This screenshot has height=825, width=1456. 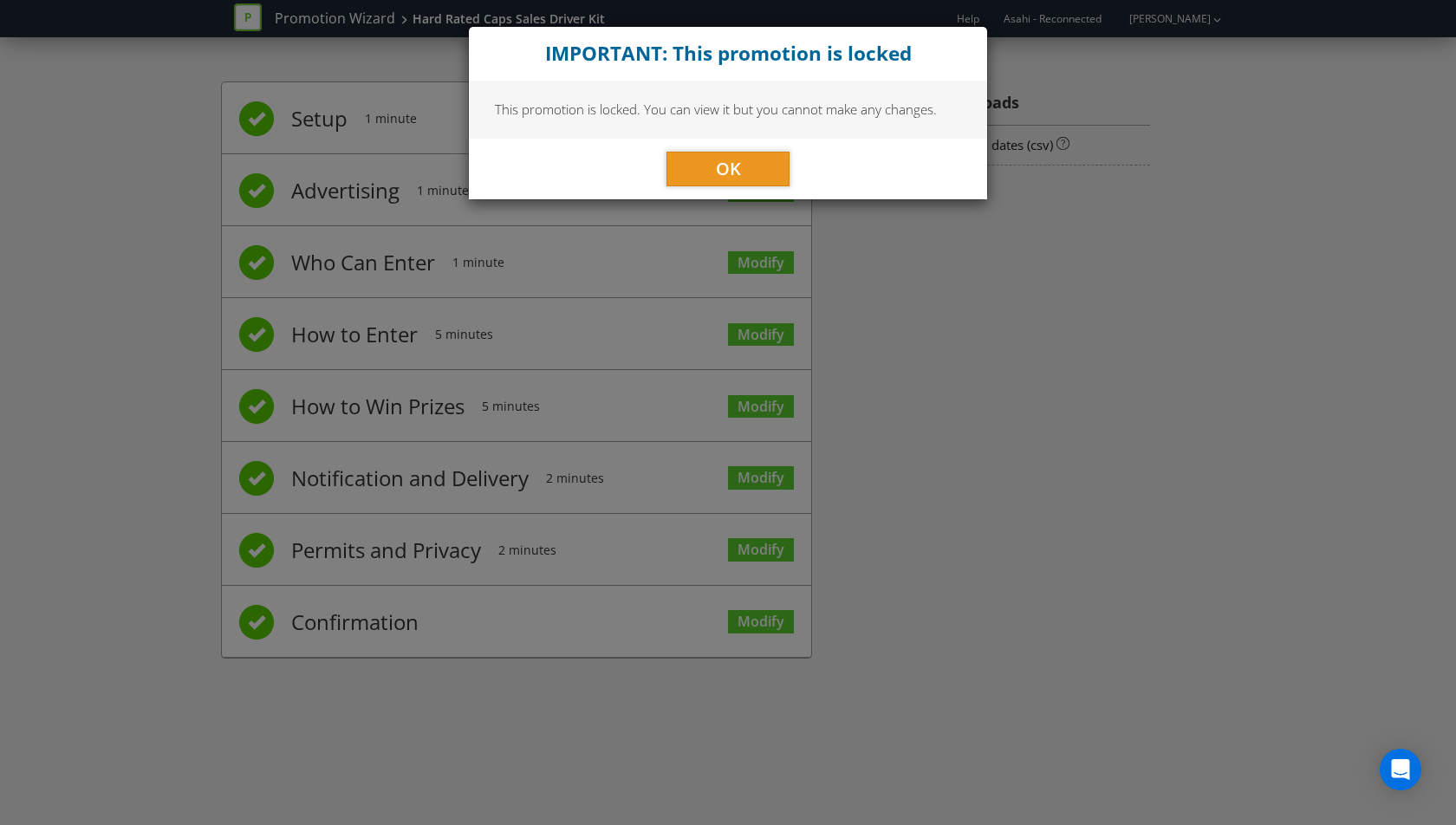 What do you see at coordinates (728, 168) in the screenshot?
I see `span: OK` at bounding box center [728, 168].